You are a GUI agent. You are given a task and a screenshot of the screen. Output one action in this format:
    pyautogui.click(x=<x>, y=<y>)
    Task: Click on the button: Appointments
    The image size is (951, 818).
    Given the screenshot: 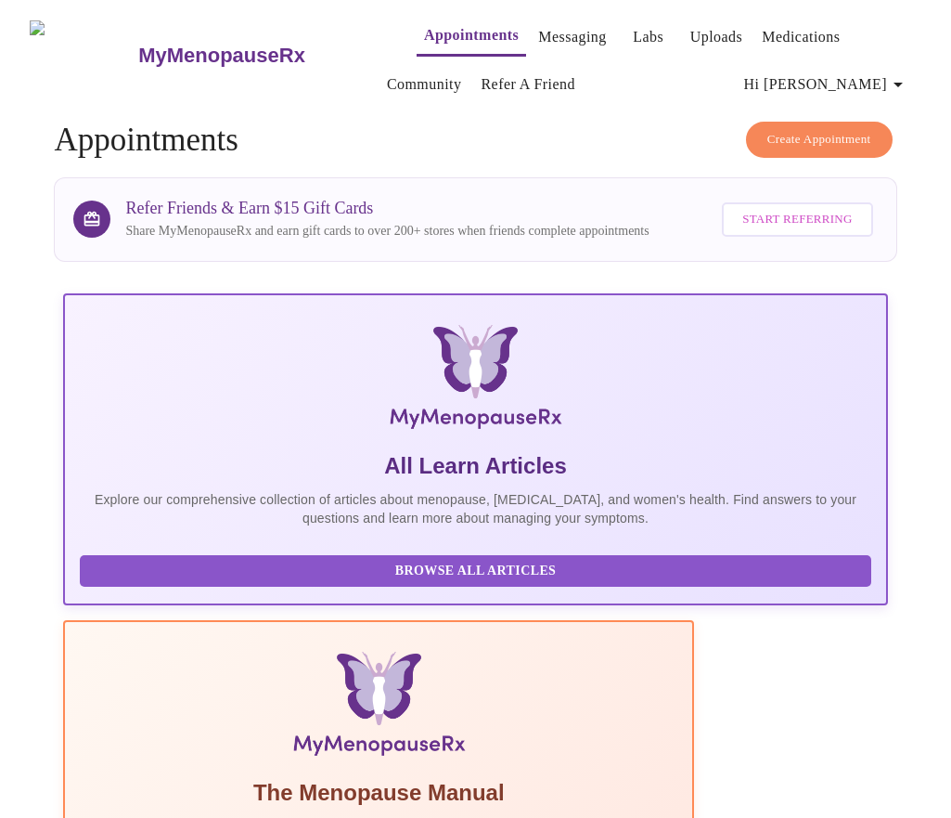 What is the action you would take?
    pyautogui.click(x=471, y=36)
    